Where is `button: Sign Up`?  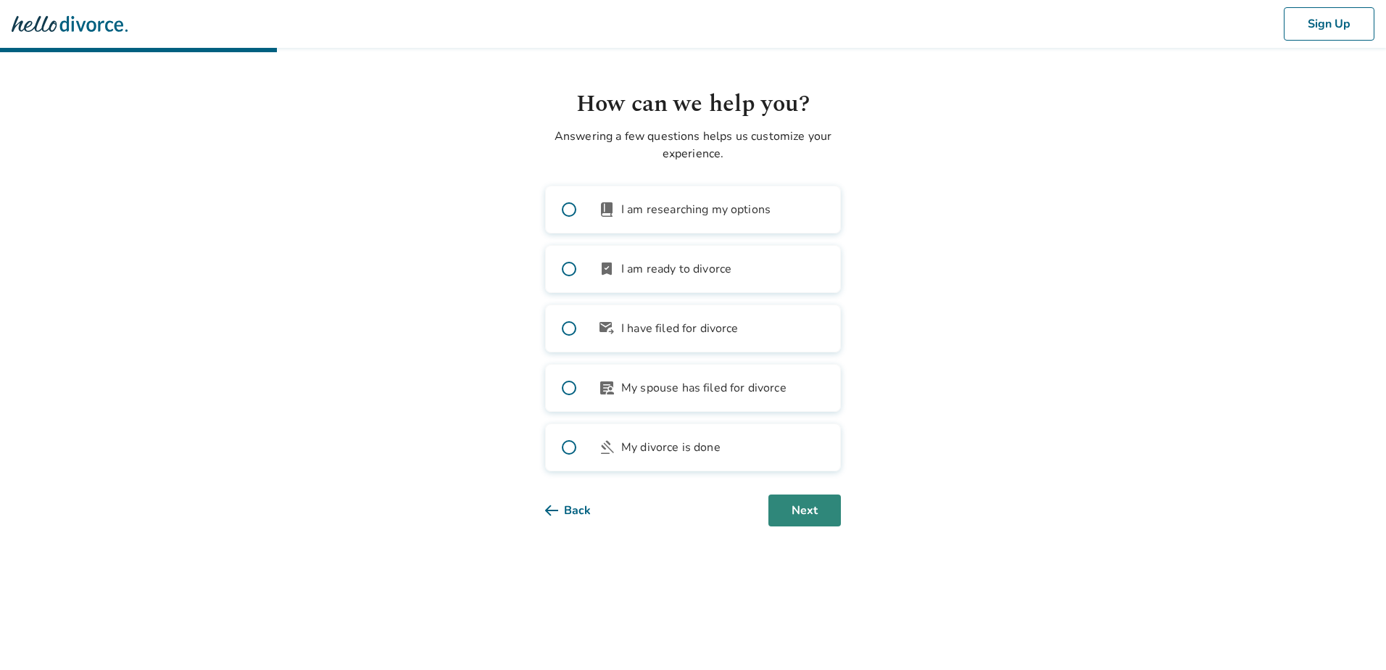
button: Sign Up is located at coordinates (1328, 24).